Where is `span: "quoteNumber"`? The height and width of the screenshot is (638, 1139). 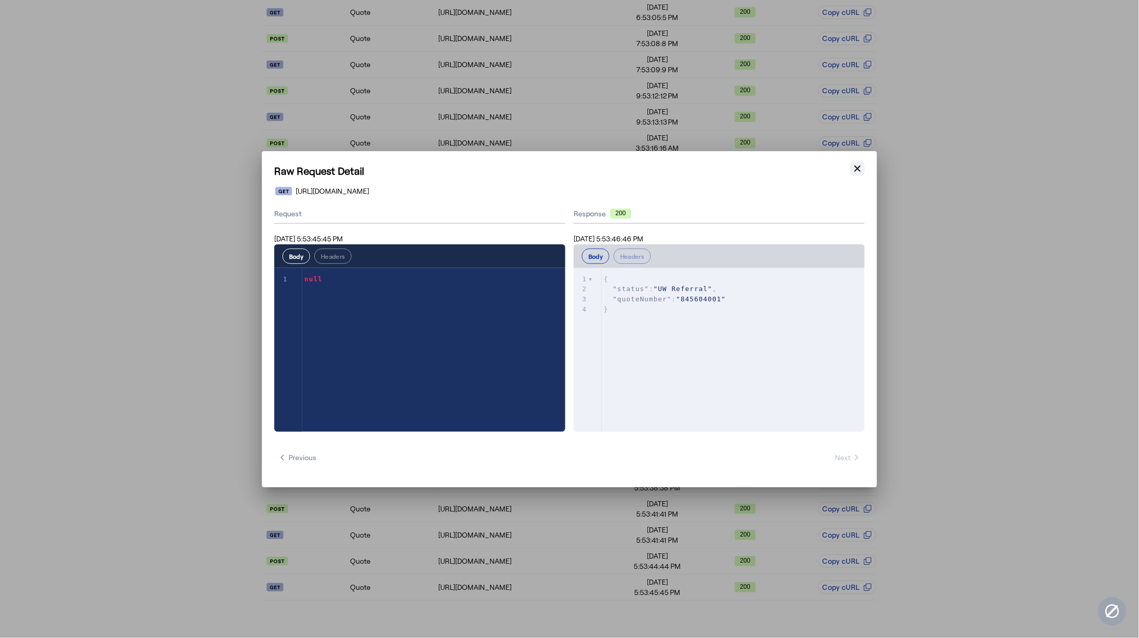 span: "quoteNumber" is located at coordinates (642, 299).